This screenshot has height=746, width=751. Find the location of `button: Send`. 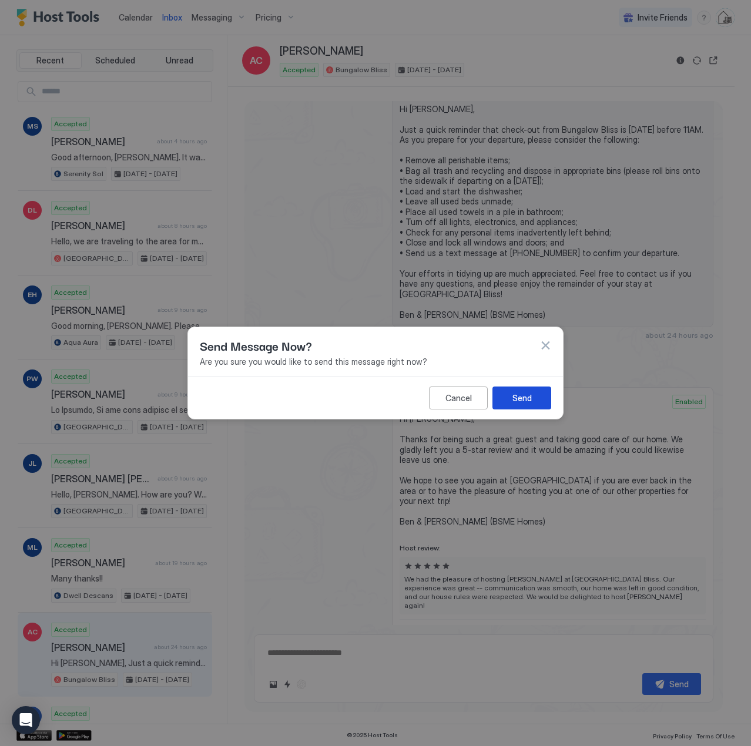

button: Send is located at coordinates (522, 398).